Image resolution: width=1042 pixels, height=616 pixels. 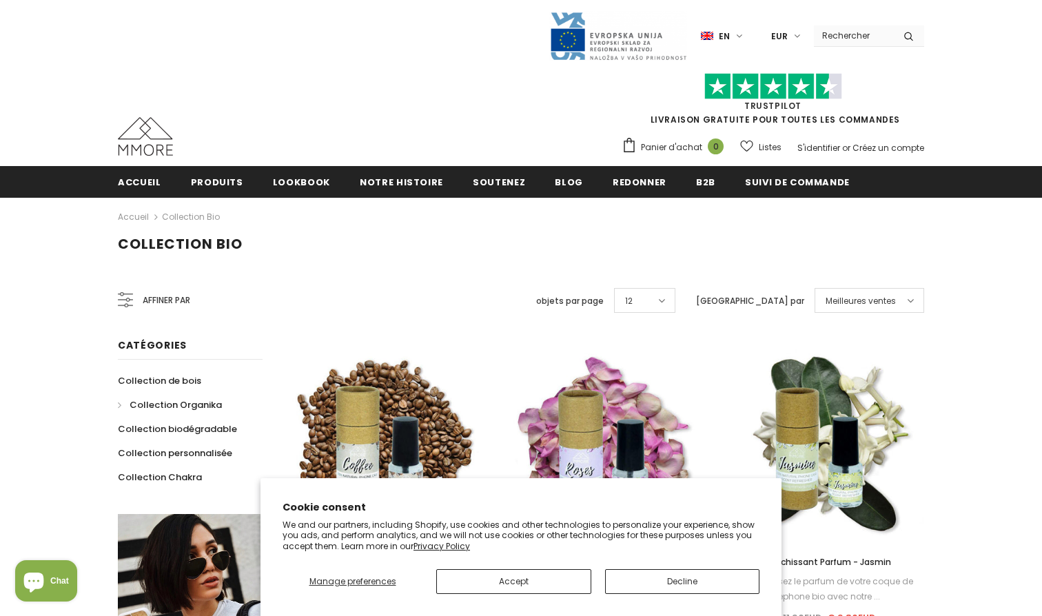 What do you see at coordinates (618, 35) in the screenshot?
I see `a: Javni Razpis` at bounding box center [618, 35].